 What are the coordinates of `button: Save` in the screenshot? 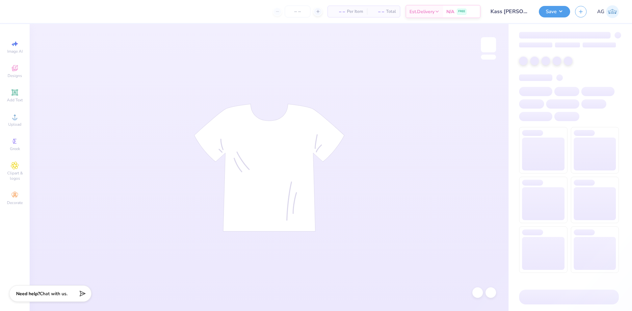 It's located at (554, 12).